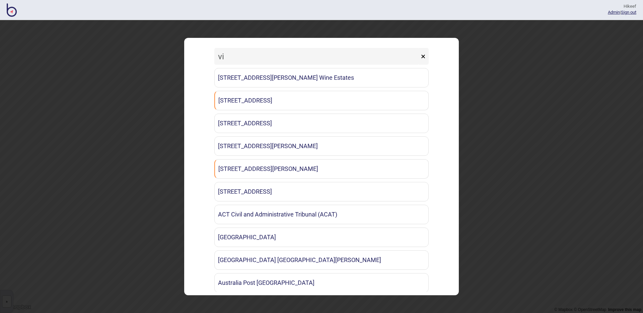 This screenshot has width=643, height=313. I want to click on a: Admin, so click(614, 12).